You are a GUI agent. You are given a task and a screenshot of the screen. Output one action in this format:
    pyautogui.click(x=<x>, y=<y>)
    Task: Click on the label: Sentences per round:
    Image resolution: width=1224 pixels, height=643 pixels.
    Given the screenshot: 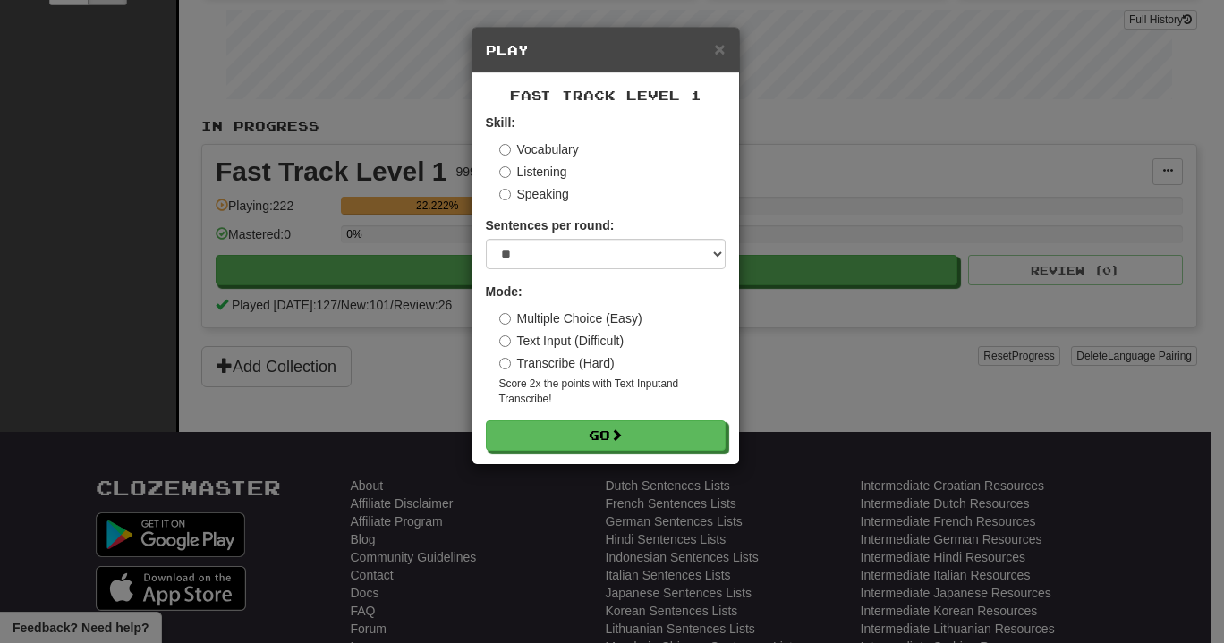 What is the action you would take?
    pyautogui.click(x=550, y=226)
    